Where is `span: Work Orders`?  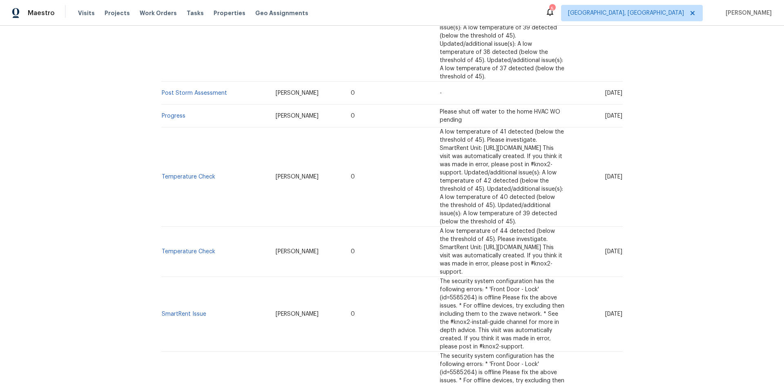 span: Work Orders is located at coordinates (158, 13).